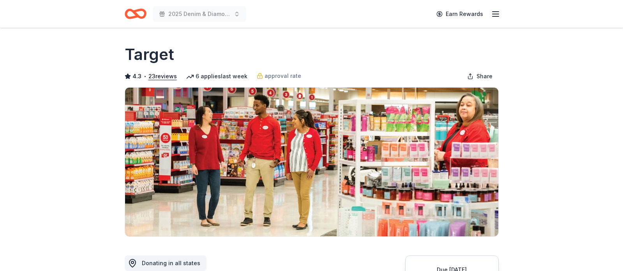 This screenshot has width=623, height=271. What do you see at coordinates (217, 76) in the screenshot?
I see `div: 6 applies last week` at bounding box center [217, 76].